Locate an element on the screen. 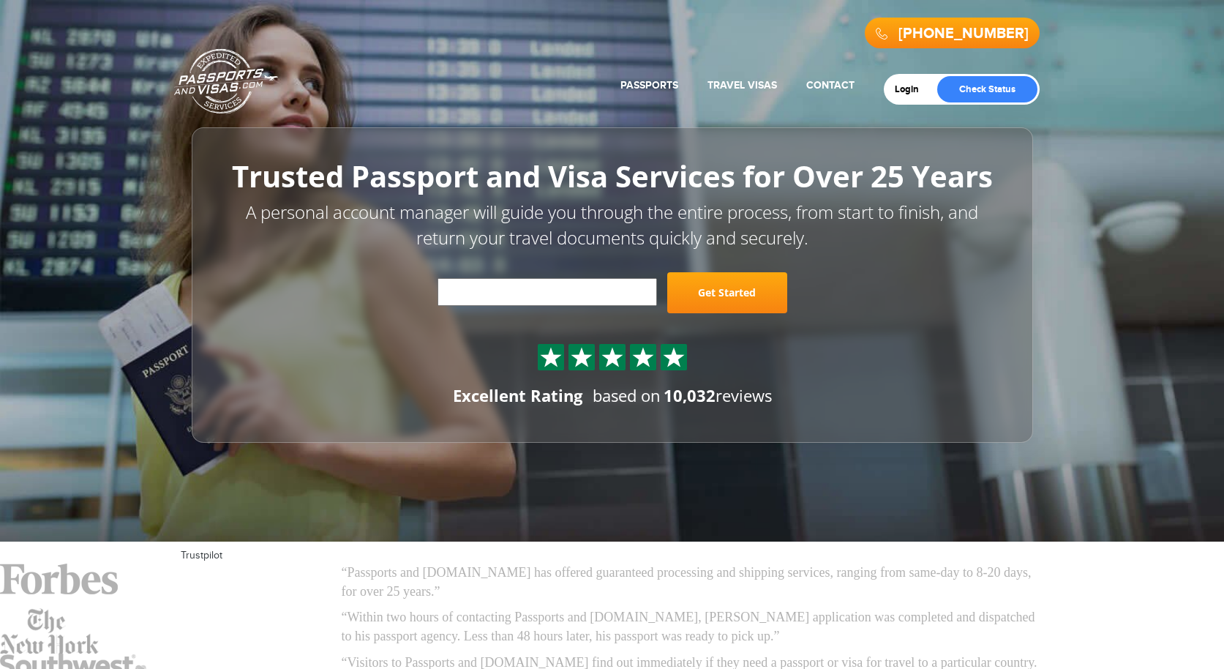 The width and height of the screenshot is (1224, 669). a: Travel Visas is located at coordinates (742, 85).